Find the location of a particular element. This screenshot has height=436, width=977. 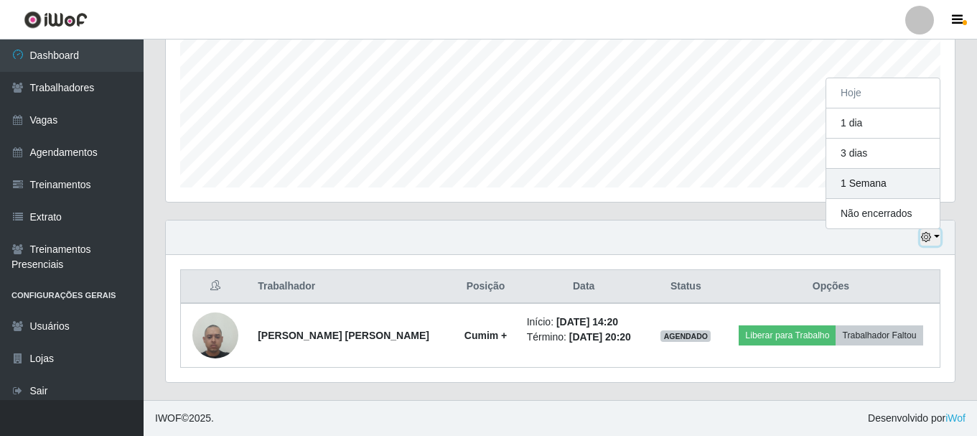

img: CoreUI Logo is located at coordinates (55, 19).